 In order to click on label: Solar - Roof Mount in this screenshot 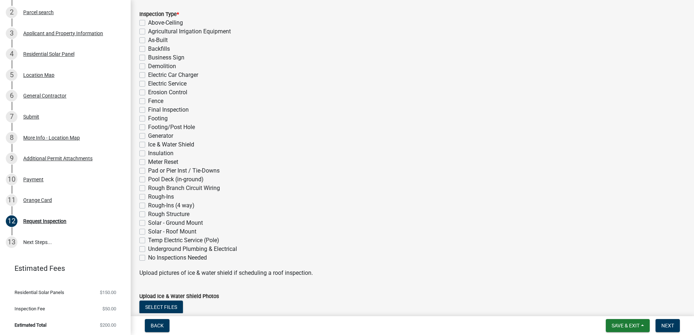, I will do `click(172, 232)`.